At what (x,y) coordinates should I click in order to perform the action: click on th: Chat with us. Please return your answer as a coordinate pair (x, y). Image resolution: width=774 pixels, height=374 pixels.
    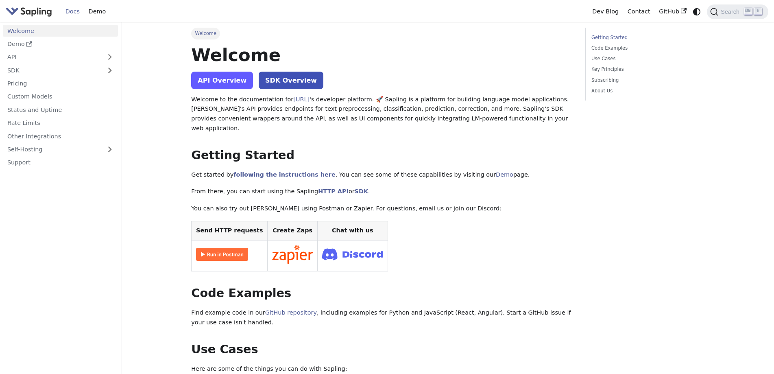
    Looking at the image, I should click on (352, 230).